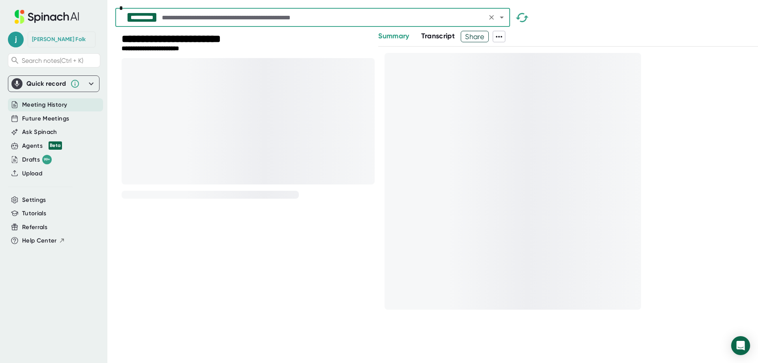 The height and width of the screenshot is (363, 758). What do you see at coordinates (35, 227) in the screenshot?
I see `span: Referrals` at bounding box center [35, 227].